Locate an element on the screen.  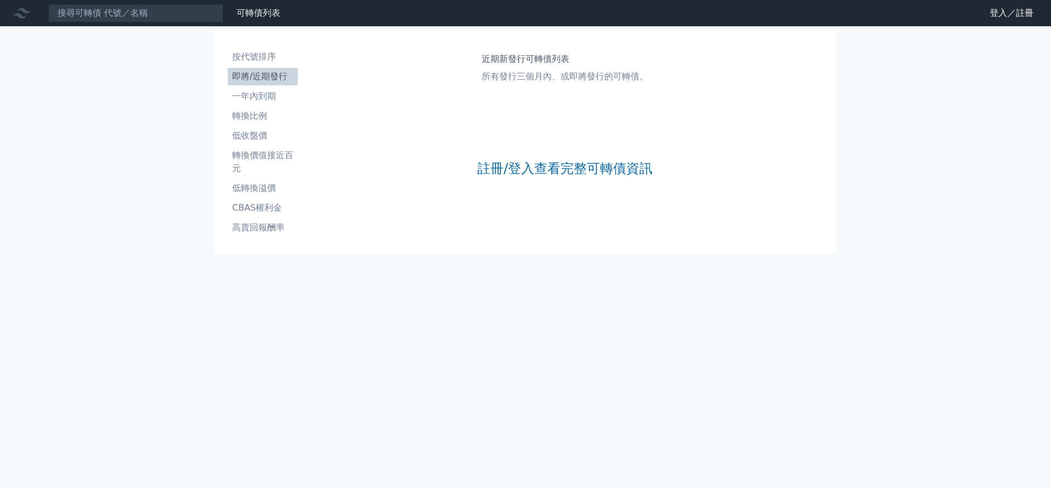
li: CBAS權利金 is located at coordinates (263, 208).